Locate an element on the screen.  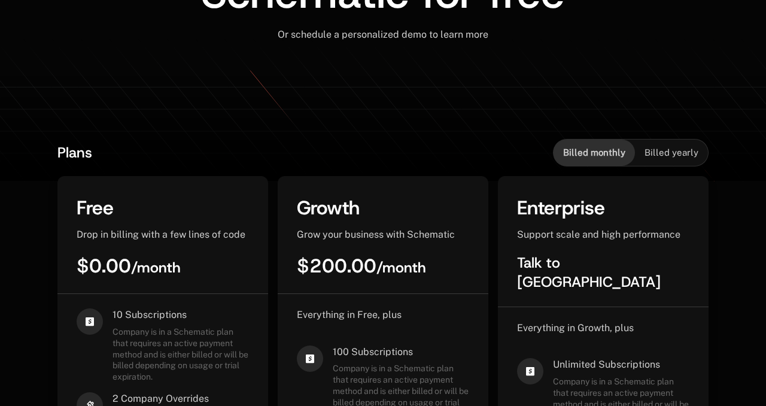
span: Enterprise is located at coordinates (561, 208).